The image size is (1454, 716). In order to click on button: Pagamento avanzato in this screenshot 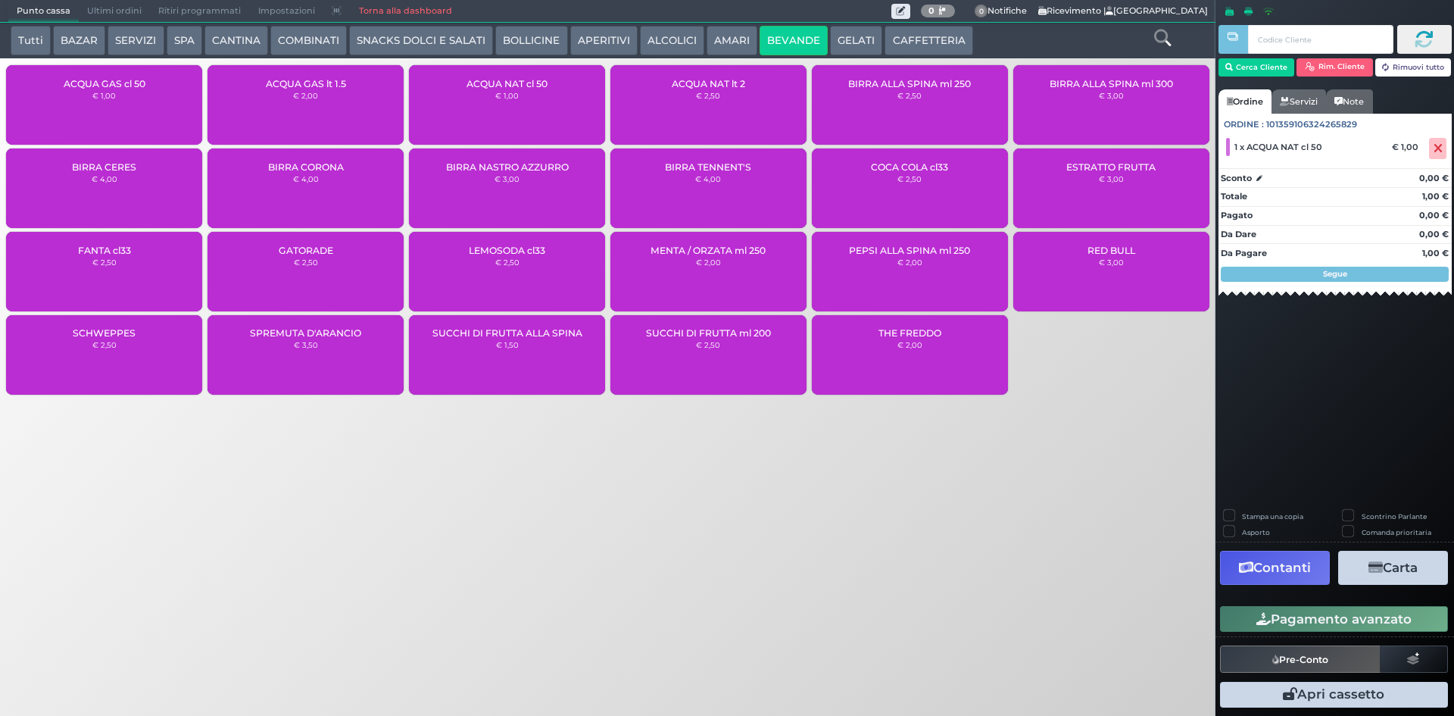, I will do `click(1334, 619)`.